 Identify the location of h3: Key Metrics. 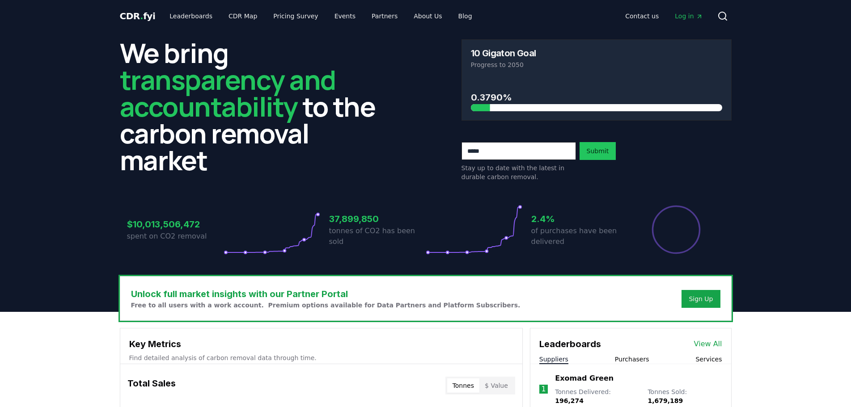
(321, 344).